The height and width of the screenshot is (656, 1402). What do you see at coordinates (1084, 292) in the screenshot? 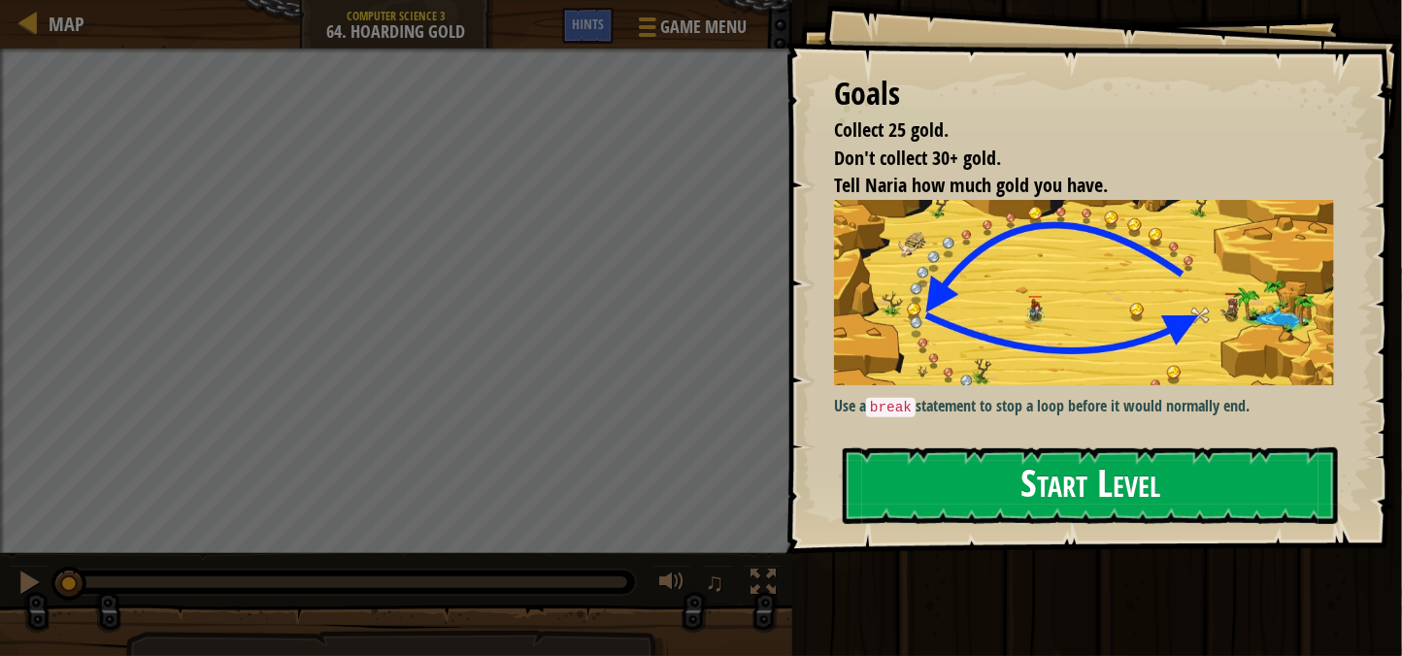
I see `img: Hoarding gold` at bounding box center [1084, 292].